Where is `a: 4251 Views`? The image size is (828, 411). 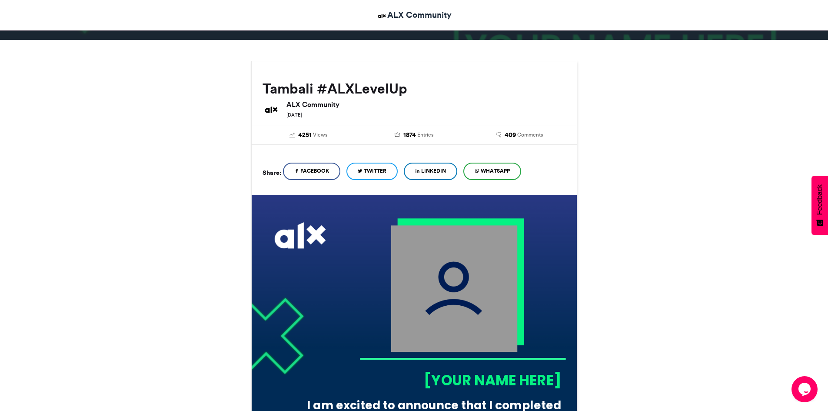 a: 4251 Views is located at coordinates (309, 135).